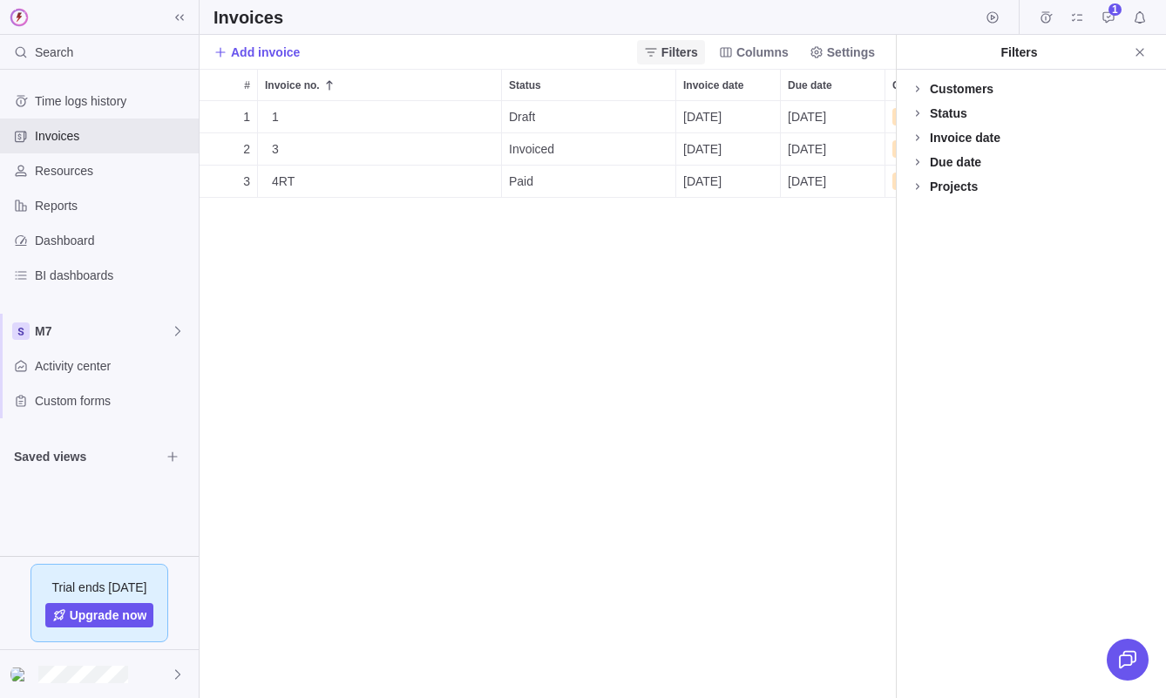 The image size is (1166, 698). I want to click on span: Start timer, so click(992, 17).